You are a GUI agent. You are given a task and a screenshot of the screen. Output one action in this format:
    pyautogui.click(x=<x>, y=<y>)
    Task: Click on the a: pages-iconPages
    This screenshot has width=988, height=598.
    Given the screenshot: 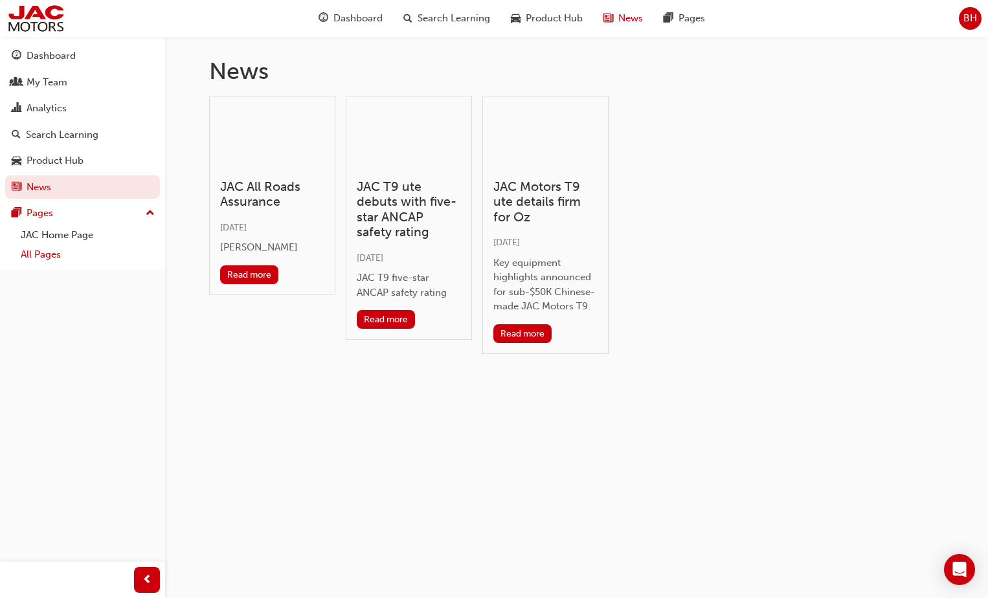 What is the action you would take?
    pyautogui.click(x=684, y=18)
    